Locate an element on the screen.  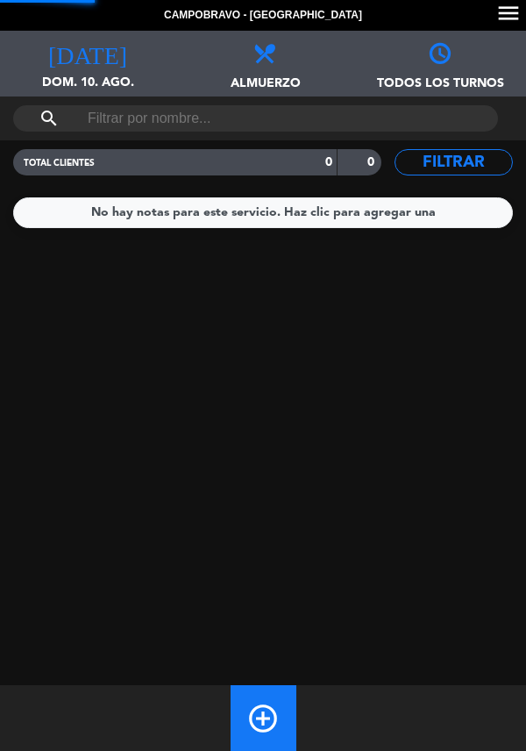
button: Filtrar is located at coordinates (454, 162).